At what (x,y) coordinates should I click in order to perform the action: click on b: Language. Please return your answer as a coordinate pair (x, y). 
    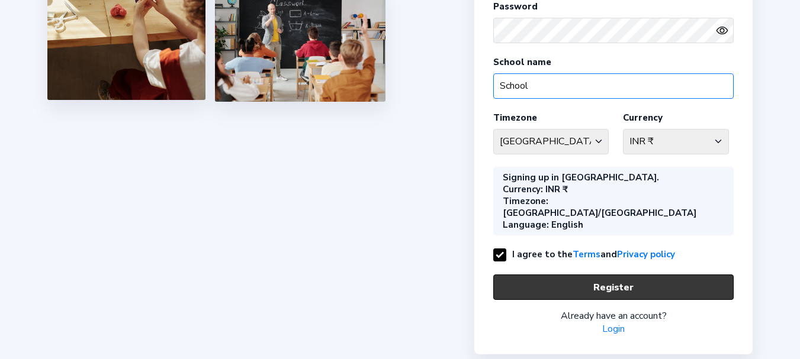
    Looking at the image, I should click on (525, 225).